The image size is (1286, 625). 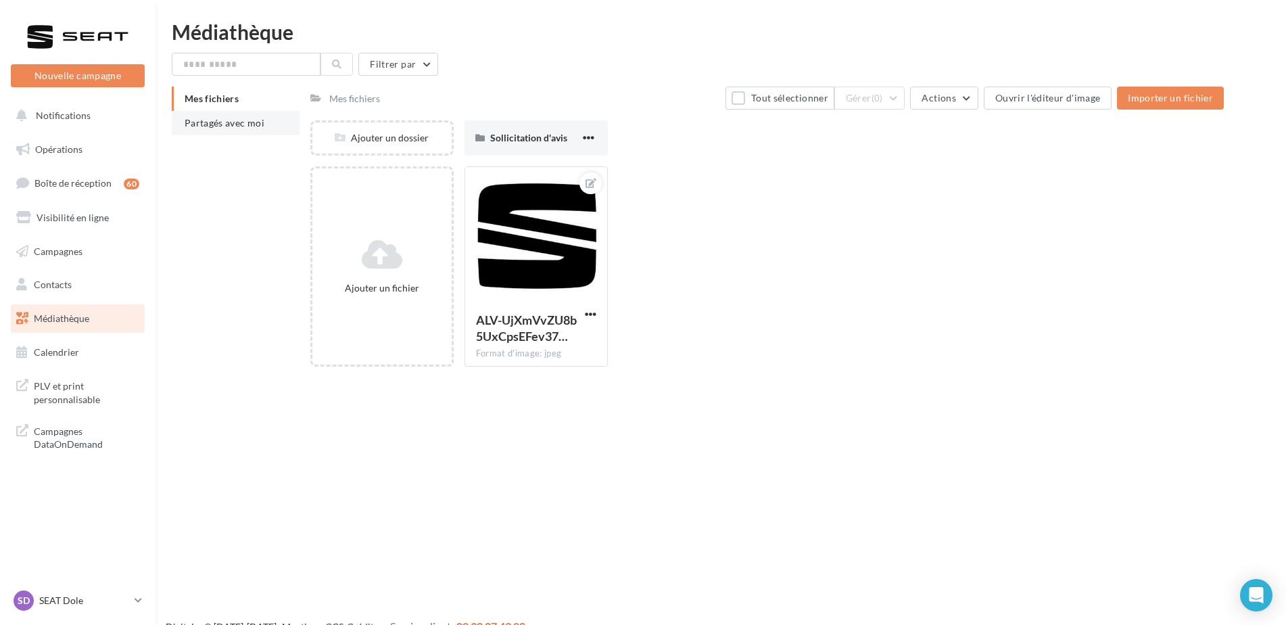 I want to click on span: Partagés avec moi, so click(x=224, y=122).